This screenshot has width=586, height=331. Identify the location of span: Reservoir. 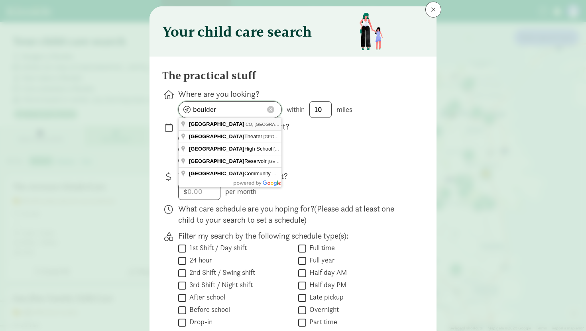
(228, 161).